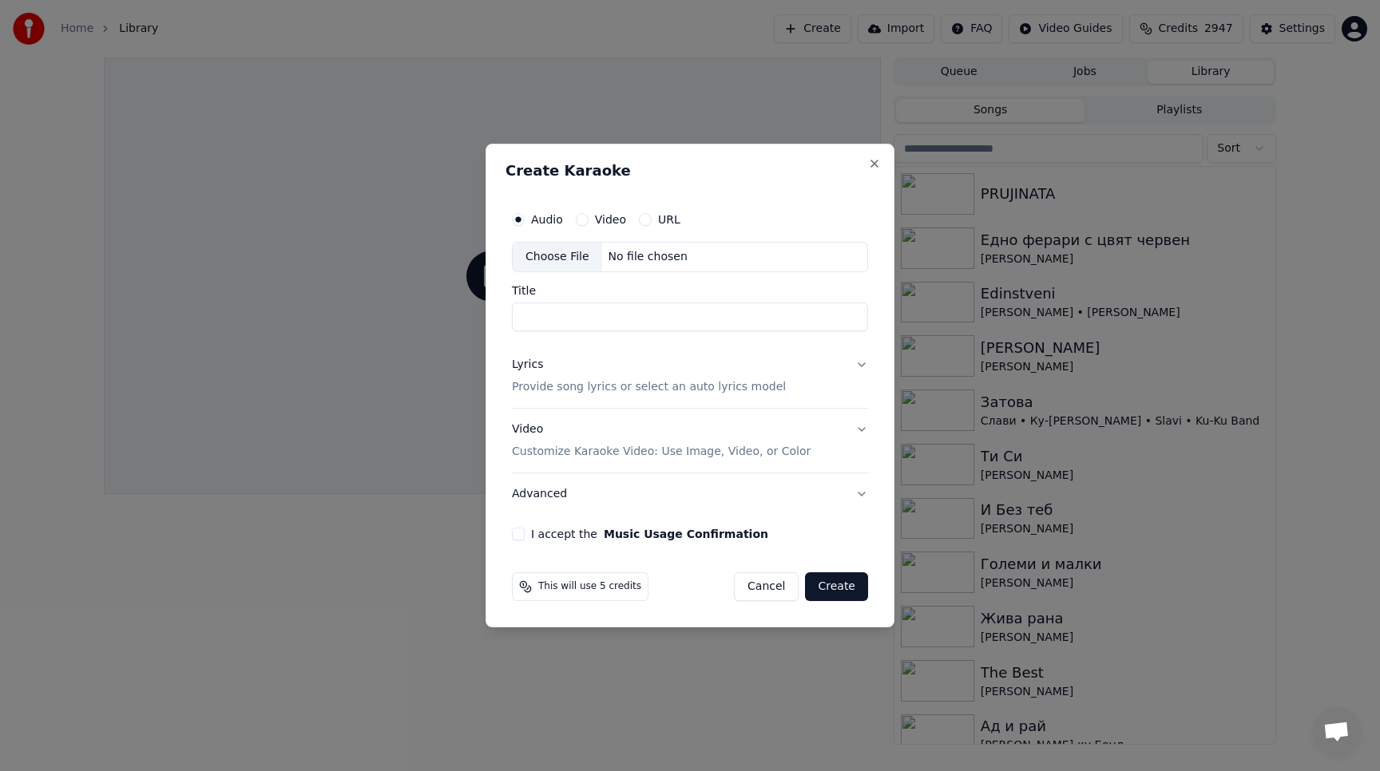 This screenshot has height=771, width=1380. I want to click on div: No file chosen, so click(648, 257).